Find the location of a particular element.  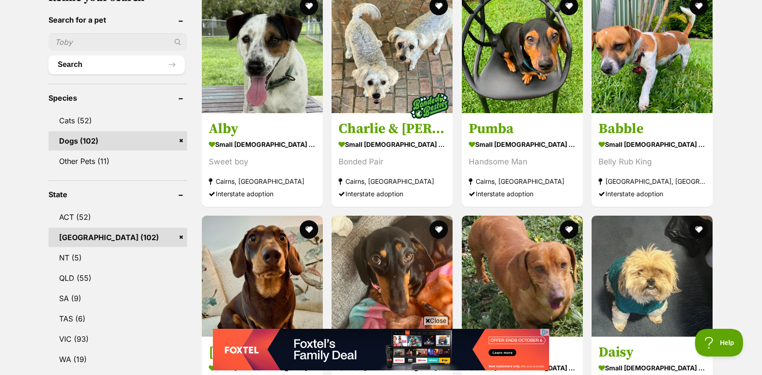

a: NT (5) is located at coordinates (118, 258).